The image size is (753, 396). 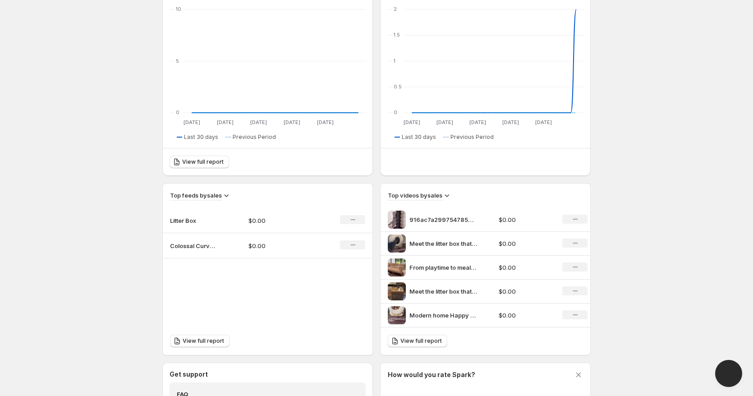 What do you see at coordinates (397, 35) in the screenshot?
I see `text: 1.5` at bounding box center [397, 35].